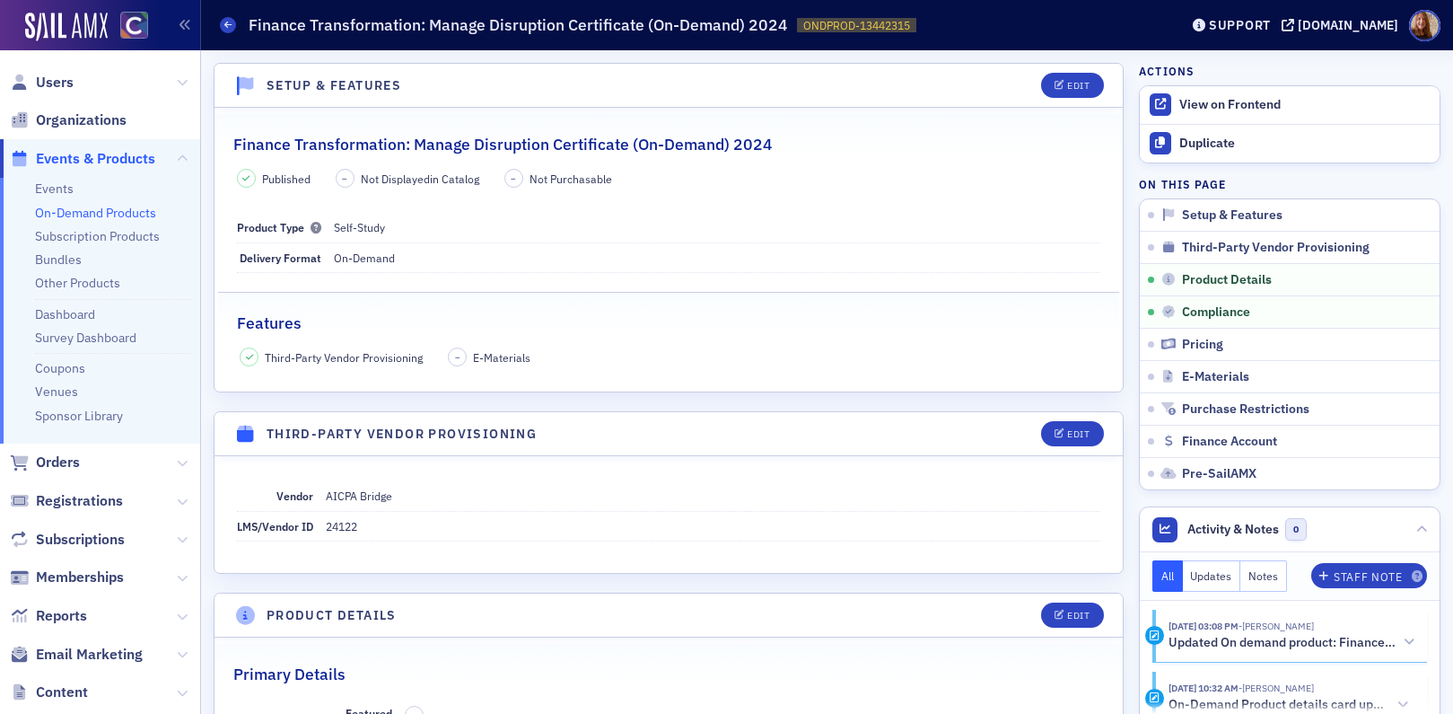 Image resolution: width=1453 pixels, height=714 pixels. I want to click on span: Profile, so click(1424, 25).